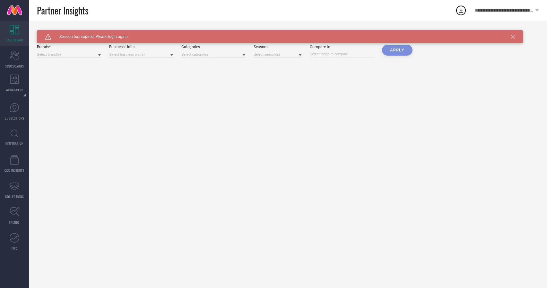 Image resolution: width=547 pixels, height=288 pixels. What do you see at coordinates (213, 54) in the screenshot?
I see `input: Select categories` at bounding box center [213, 54].